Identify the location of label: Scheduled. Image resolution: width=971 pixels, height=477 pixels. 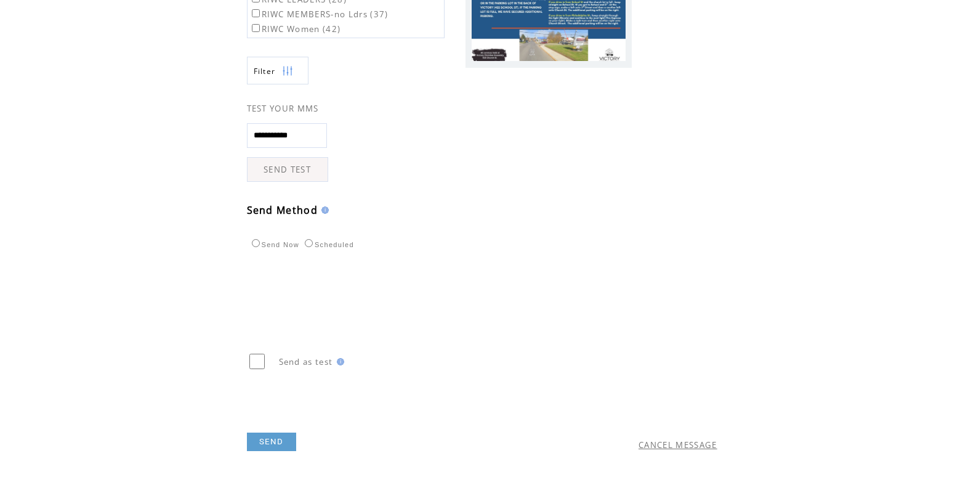
(328, 244).